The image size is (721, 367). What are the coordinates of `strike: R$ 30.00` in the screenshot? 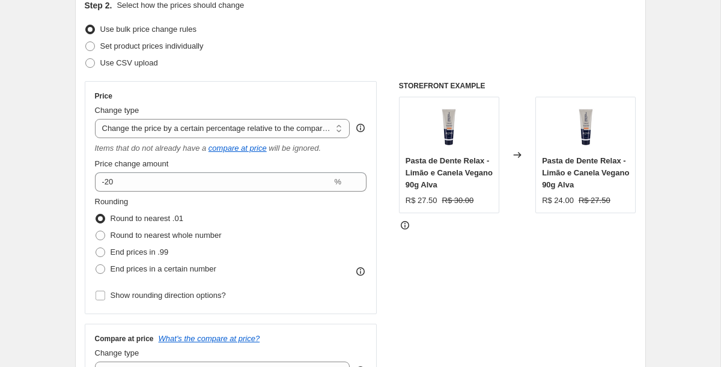 It's located at (458, 201).